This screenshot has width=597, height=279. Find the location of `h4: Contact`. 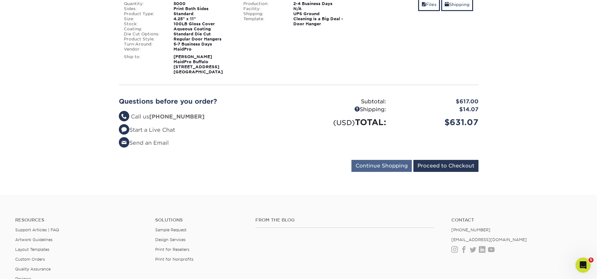

h4: Contact is located at coordinates (517, 220).